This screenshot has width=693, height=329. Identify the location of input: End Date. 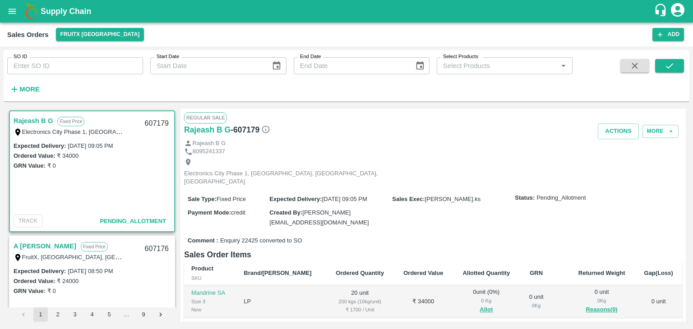
(350, 66).